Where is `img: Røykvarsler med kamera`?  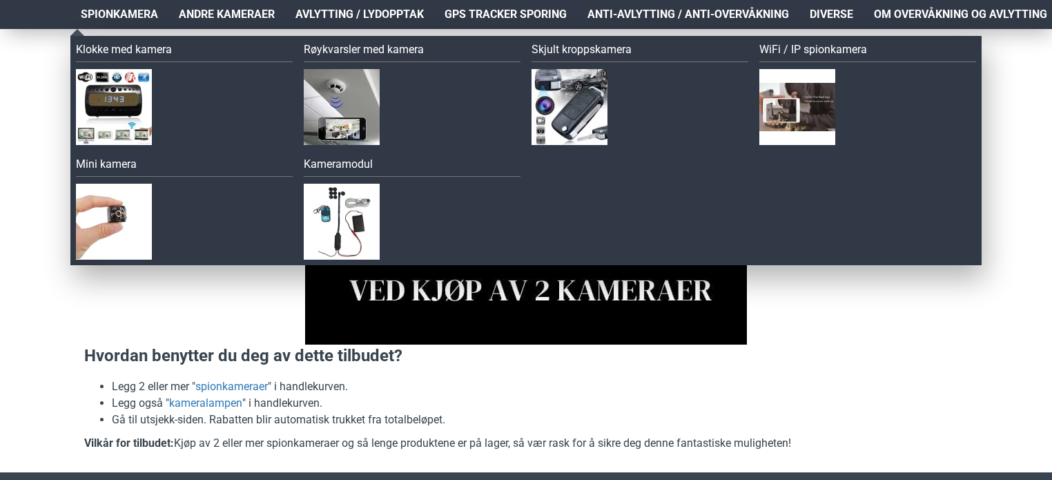
img: Røykvarsler med kamera is located at coordinates (342, 107).